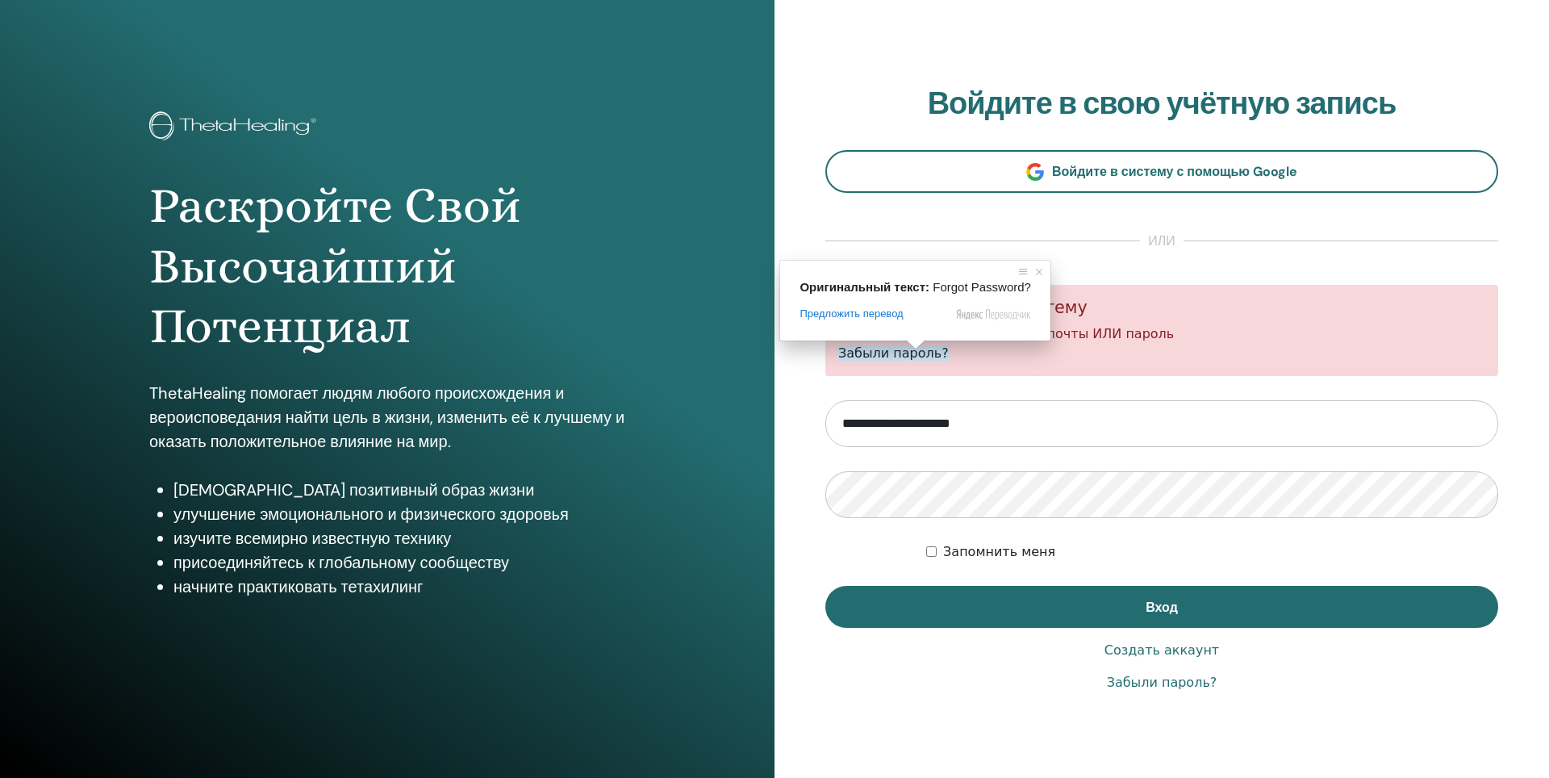 The height and width of the screenshot is (778, 1549). I want to click on a: Создать аккаунт, so click(1162, 650).